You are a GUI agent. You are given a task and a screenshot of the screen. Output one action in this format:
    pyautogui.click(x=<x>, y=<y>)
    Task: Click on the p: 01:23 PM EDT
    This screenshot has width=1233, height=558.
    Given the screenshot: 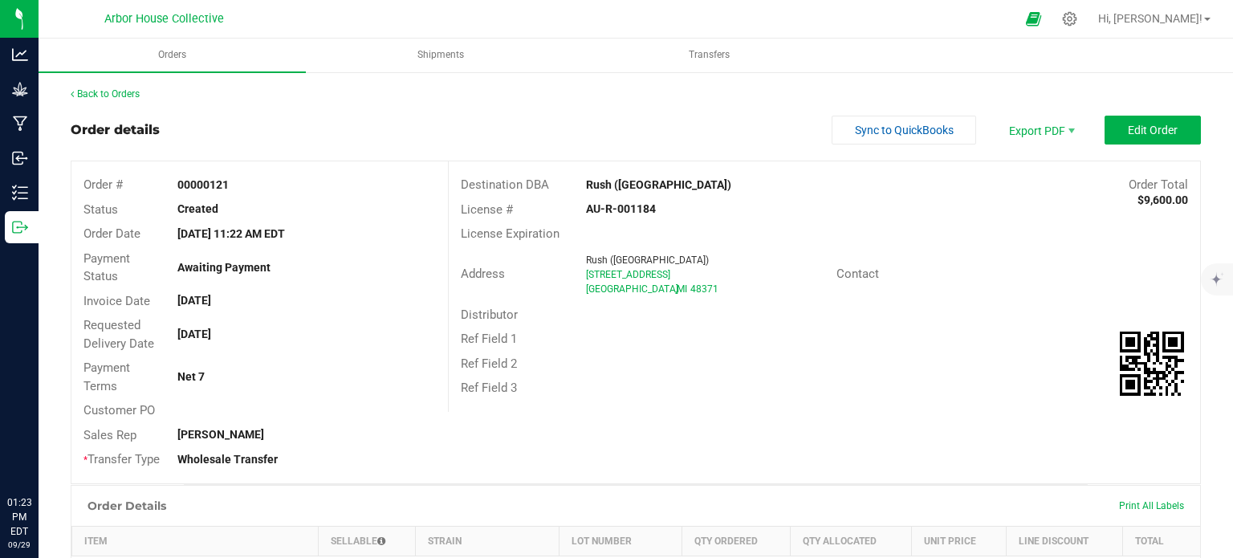 What is the action you would take?
    pyautogui.click(x=19, y=517)
    